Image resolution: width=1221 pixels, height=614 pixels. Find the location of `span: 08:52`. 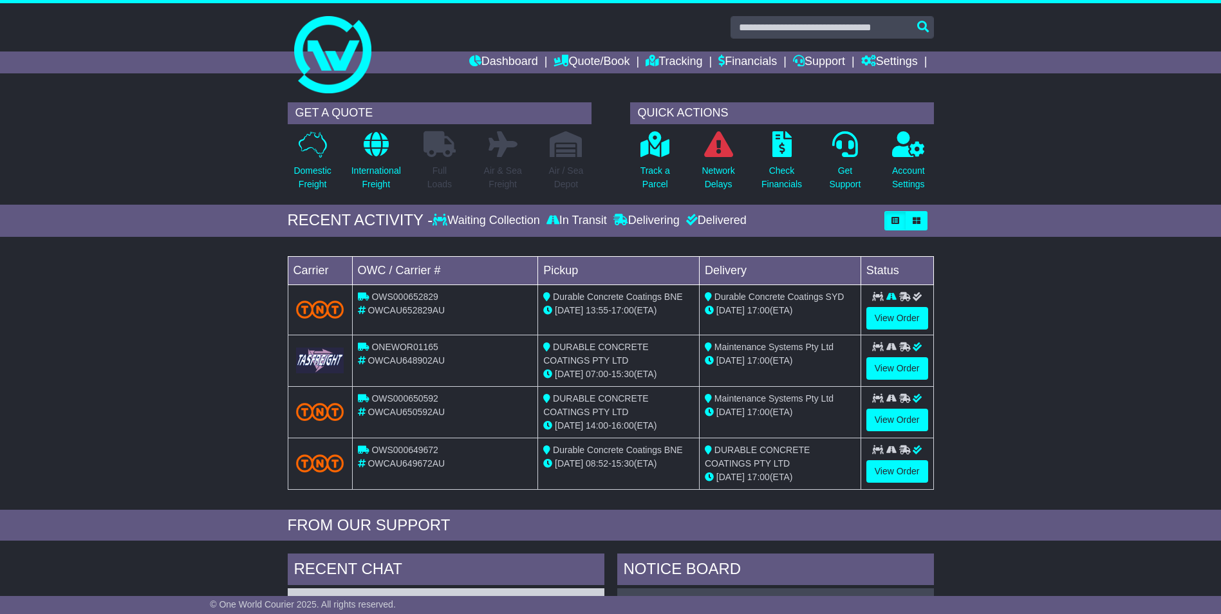

span: 08:52 is located at coordinates (597, 463).